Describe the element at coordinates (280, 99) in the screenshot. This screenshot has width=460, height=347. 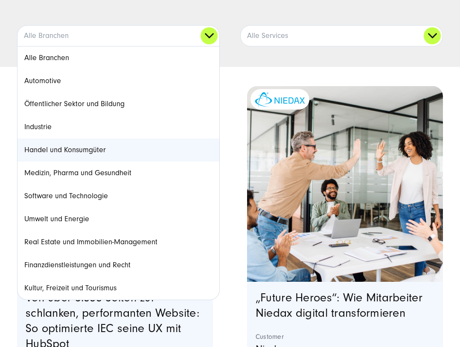
I see `img: niedax-logo` at that location.